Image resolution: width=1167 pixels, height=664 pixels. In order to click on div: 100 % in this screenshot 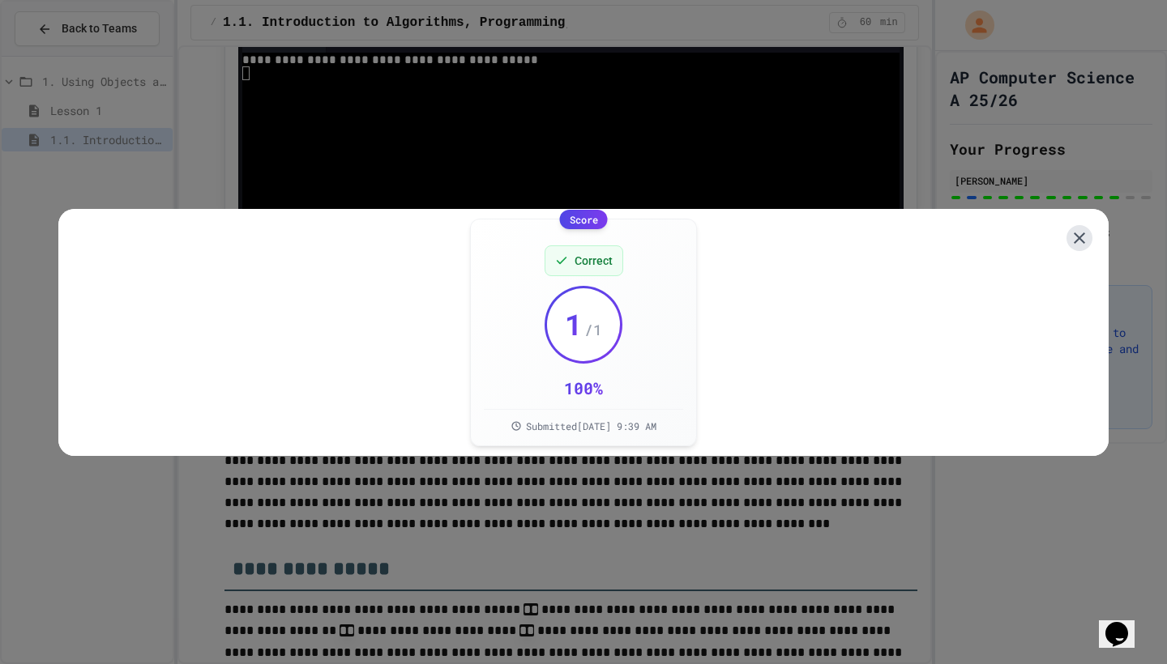, I will do `click(583, 388)`.